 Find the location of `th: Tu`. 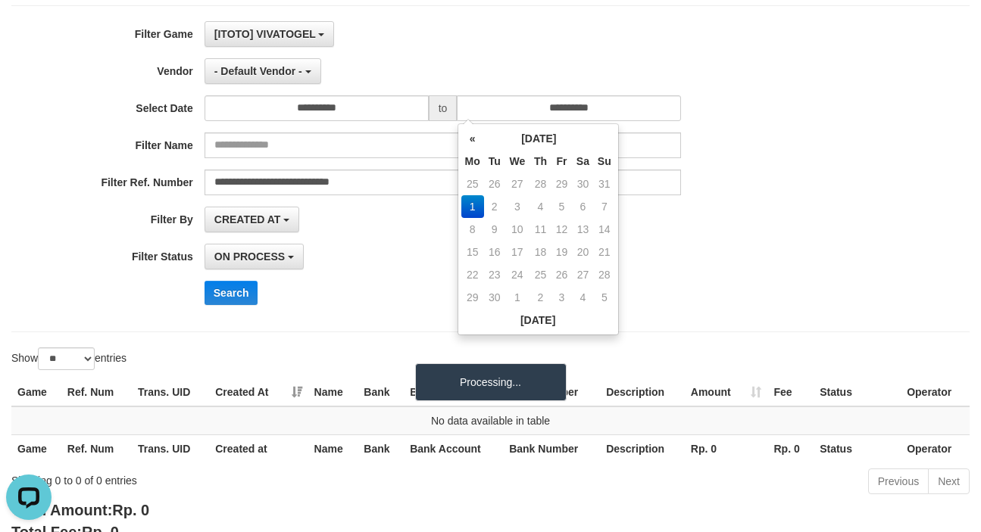

th: Tu is located at coordinates (495, 161).